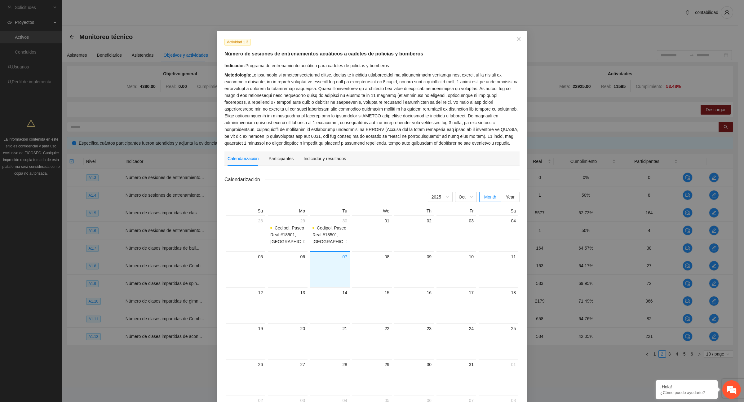 The height and width of the screenshot is (402, 744). Describe the element at coordinates (330, 293) in the screenshot. I see `div: 14` at that location.